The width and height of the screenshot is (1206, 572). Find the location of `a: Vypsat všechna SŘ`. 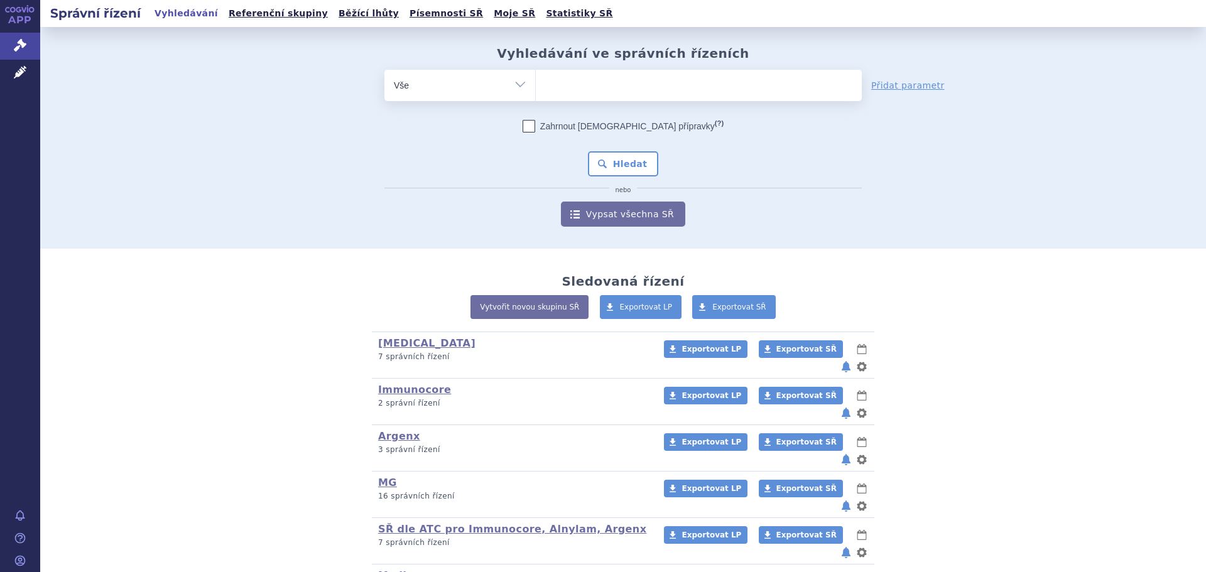

a: Vypsat všechna SŘ is located at coordinates (623, 214).